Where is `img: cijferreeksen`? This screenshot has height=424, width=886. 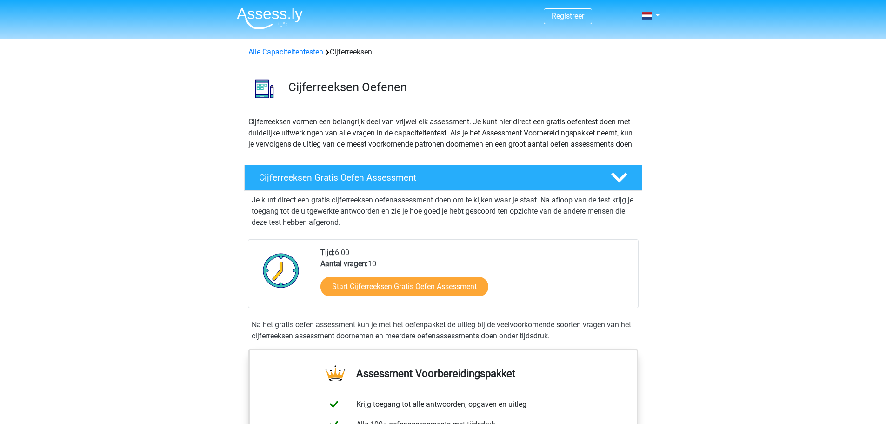 img: cijferreeksen is located at coordinates (264, 88).